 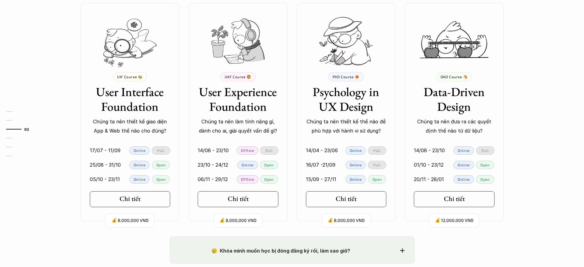 What do you see at coordinates (105, 179) in the screenshot?
I see `p: 05/10 - 23/11` at bounding box center [105, 179].